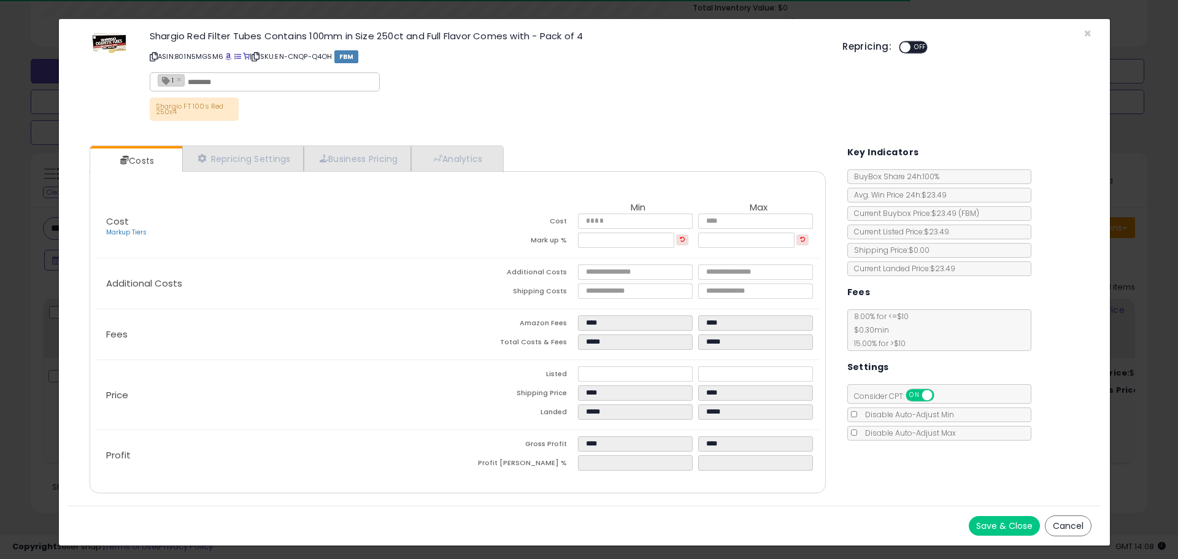  What do you see at coordinates (878, 329) in the screenshot?
I see `span: 8.00 % for <= $10` at bounding box center [878, 329].